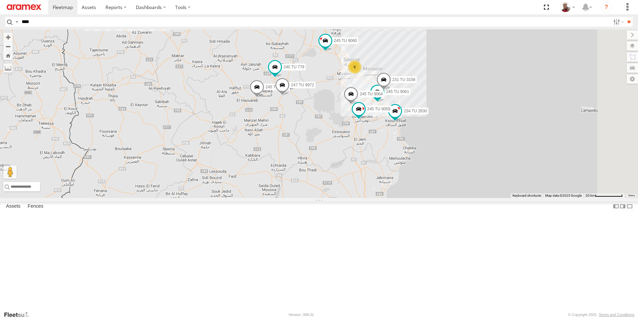 The height and width of the screenshot is (318, 638). What do you see at coordinates (8, 68) in the screenshot?
I see `label: Measure` at bounding box center [8, 68].